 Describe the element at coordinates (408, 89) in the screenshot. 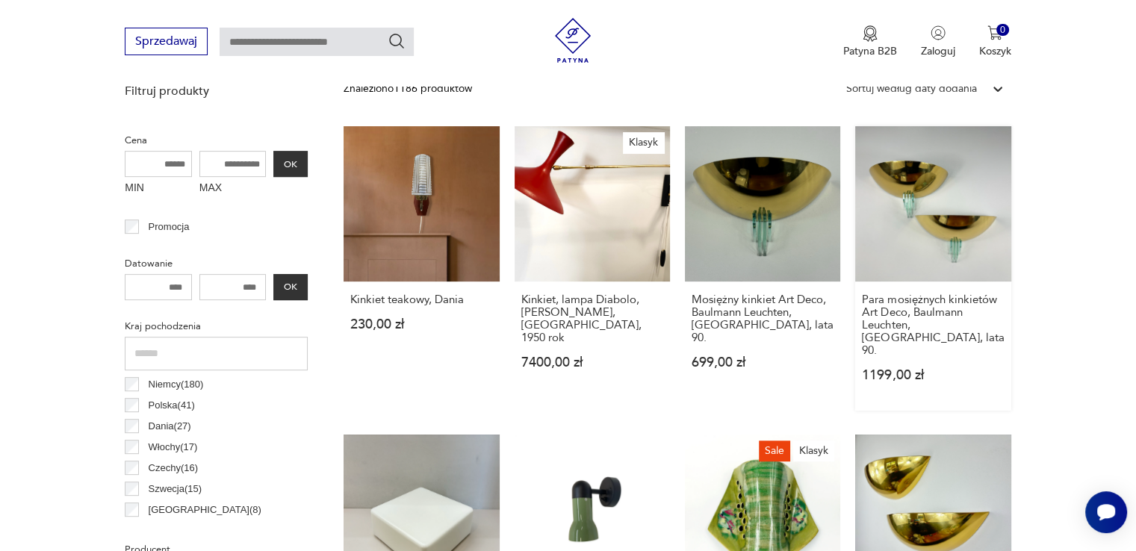

I see `div: Znaleziono 1186 produktów` at that location.